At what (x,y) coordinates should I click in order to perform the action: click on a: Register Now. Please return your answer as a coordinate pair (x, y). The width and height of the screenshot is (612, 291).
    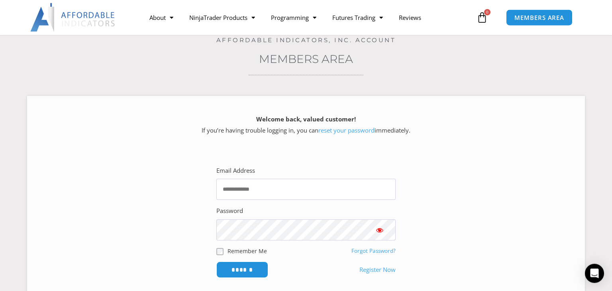
    Looking at the image, I should click on (377, 270).